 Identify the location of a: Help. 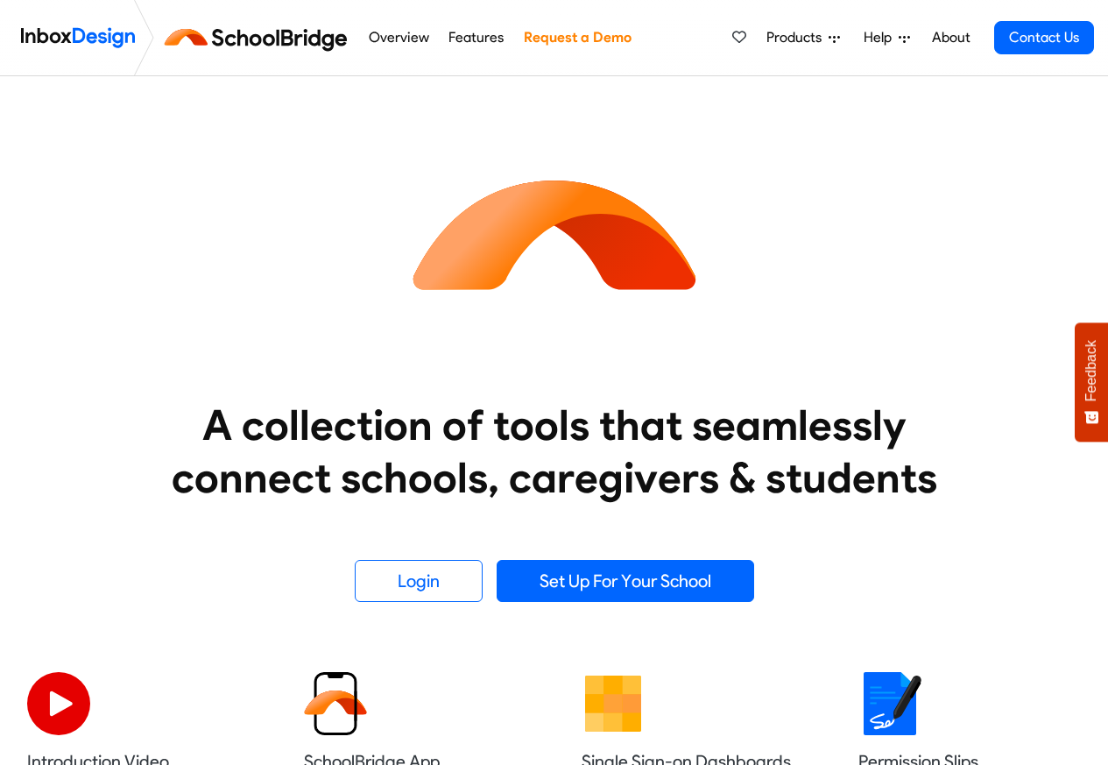
(887, 38).